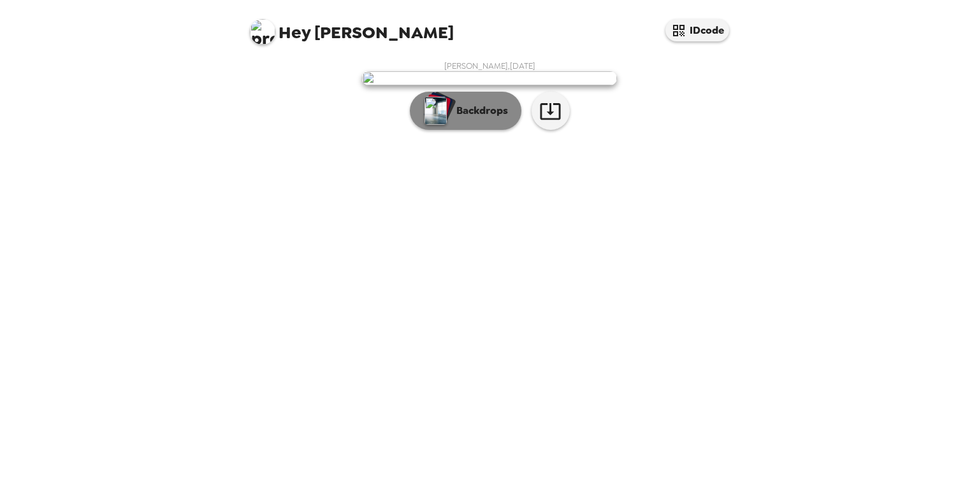 The height and width of the screenshot is (494, 979). I want to click on img: profile pic, so click(262, 32).